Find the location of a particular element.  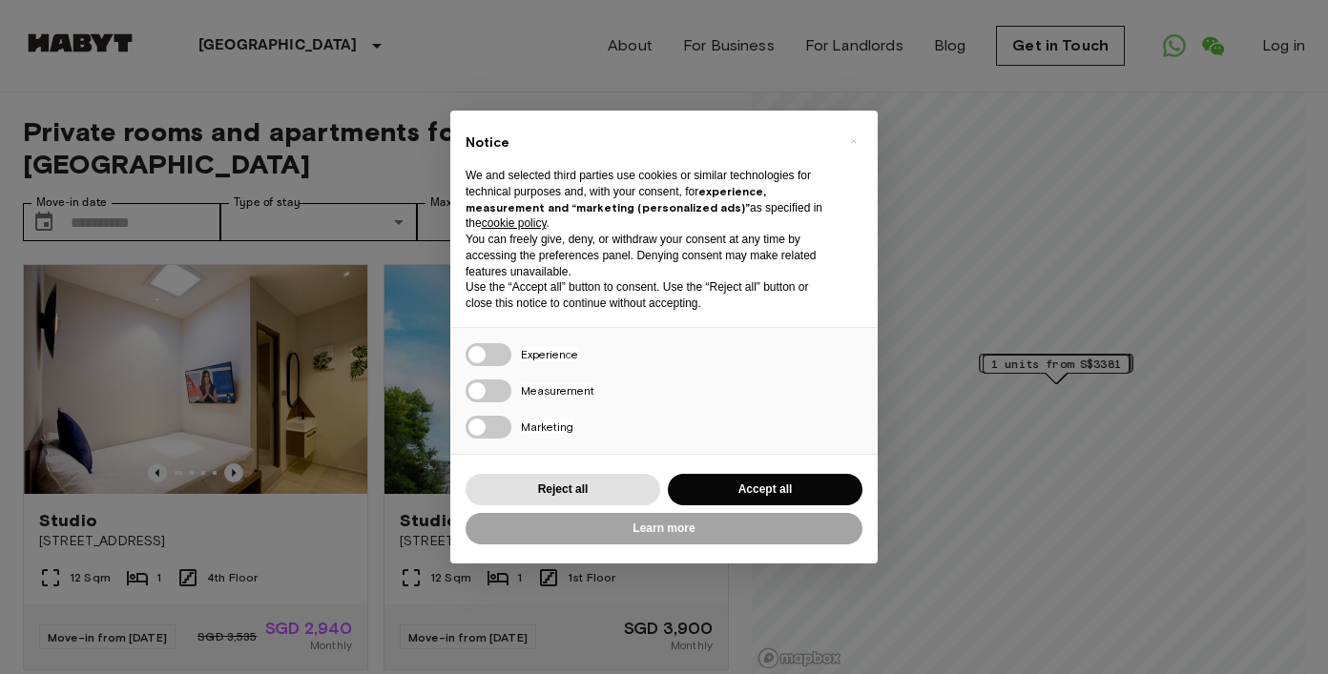

button: Accept all is located at coordinates (765, 489).